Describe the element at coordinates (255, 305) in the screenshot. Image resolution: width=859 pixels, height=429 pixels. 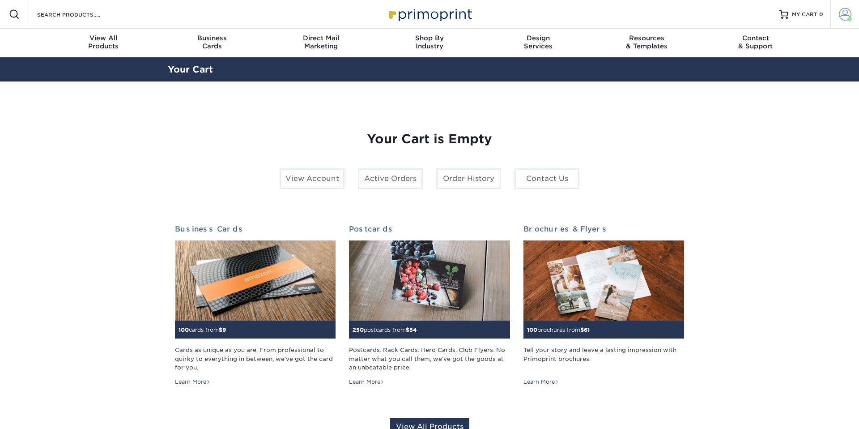
I see `a: Business Cards 100cards from$9 Cards as unique as you are. From professional to quirky to everyth...` at that location.